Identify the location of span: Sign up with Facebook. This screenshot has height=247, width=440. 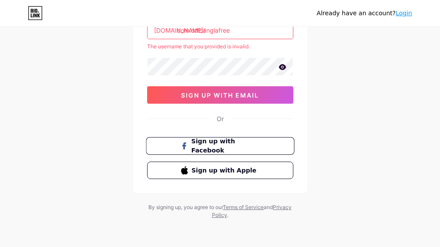
(225, 146).